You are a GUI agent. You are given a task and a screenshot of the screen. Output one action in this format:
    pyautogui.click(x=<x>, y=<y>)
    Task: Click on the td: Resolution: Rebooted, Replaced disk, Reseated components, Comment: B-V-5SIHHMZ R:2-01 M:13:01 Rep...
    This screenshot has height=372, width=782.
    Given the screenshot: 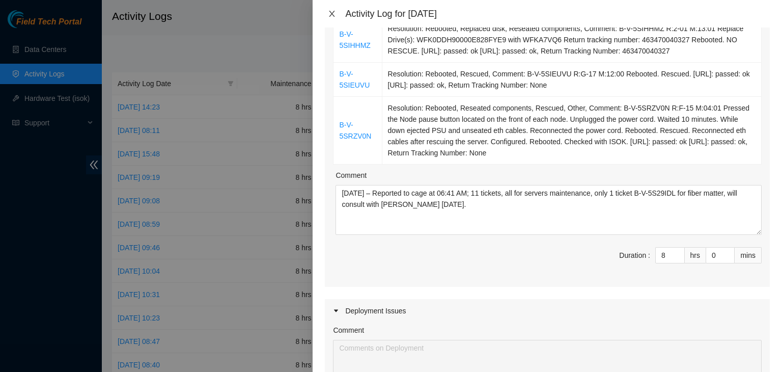 What is the action you would take?
    pyautogui.click(x=572, y=40)
    